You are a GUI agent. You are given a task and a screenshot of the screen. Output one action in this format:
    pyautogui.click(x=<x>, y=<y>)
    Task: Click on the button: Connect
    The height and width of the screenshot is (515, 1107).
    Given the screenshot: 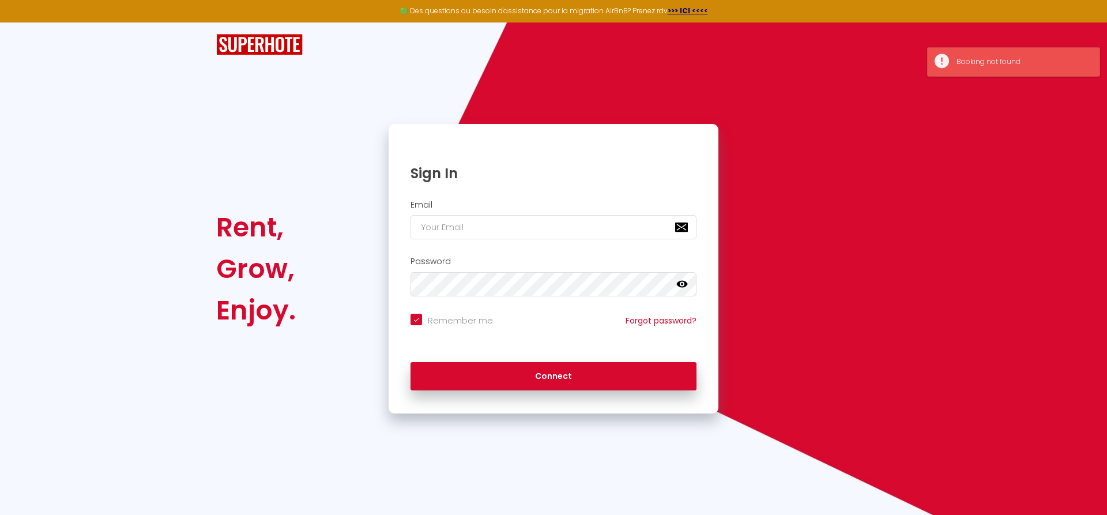 What is the action you would take?
    pyautogui.click(x=554, y=377)
    